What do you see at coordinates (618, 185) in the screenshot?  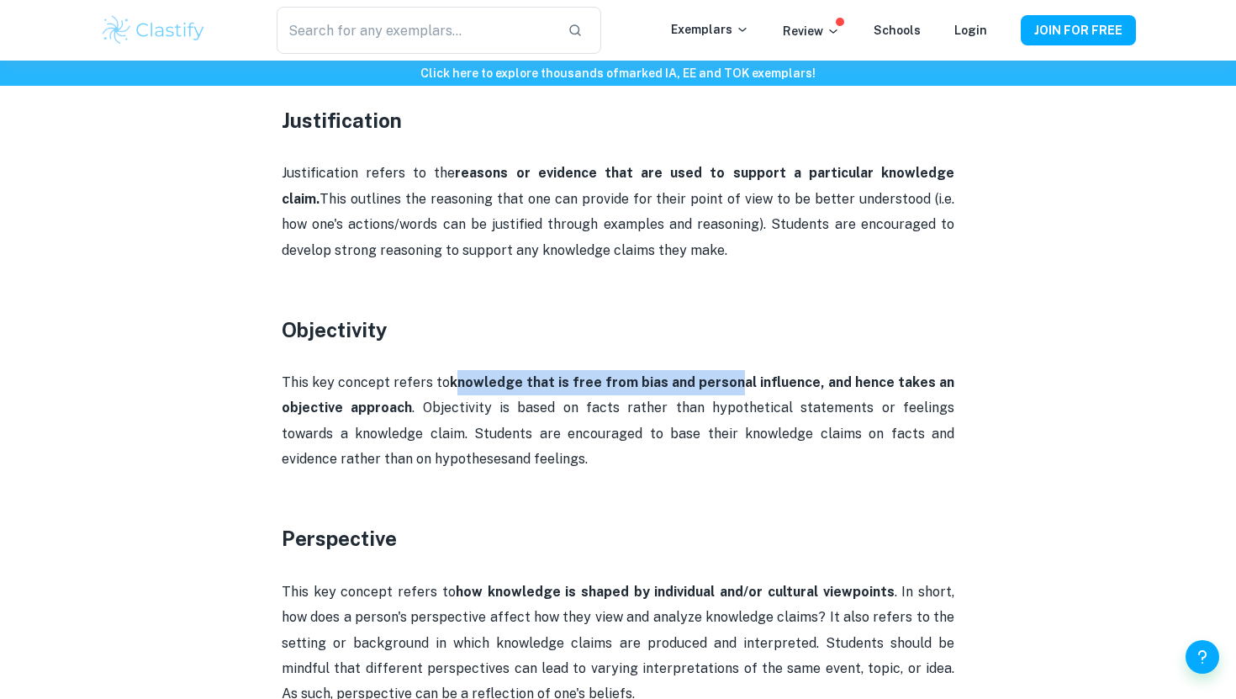 I see `strong: reasons or evidence that are used to support a particular knowledge claim.` at bounding box center [618, 185].